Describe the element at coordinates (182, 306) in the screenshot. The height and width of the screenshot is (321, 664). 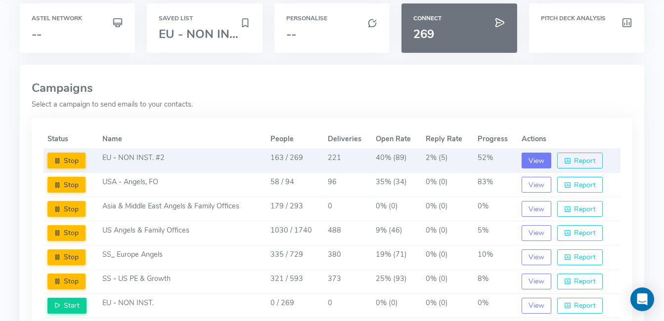
I see `td: EU - NON INST.` at that location.